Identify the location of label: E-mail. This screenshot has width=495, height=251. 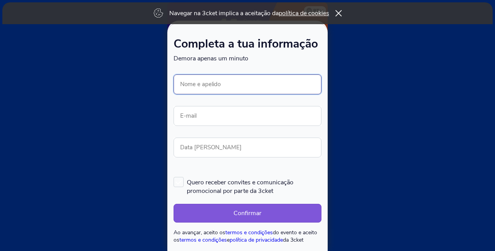
(188, 116).